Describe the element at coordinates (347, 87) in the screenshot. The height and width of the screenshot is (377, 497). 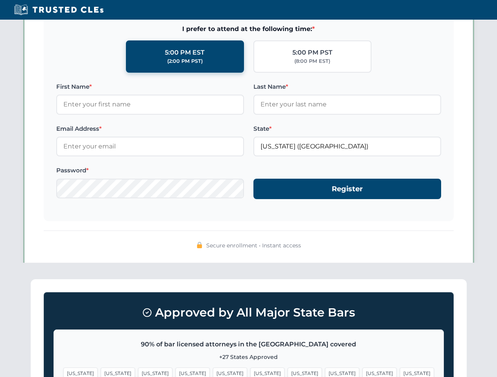
I see `label: Last Name` at that location.